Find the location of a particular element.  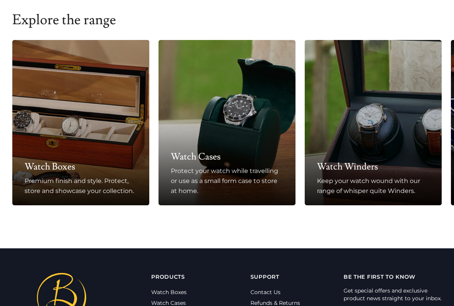

p: Support is located at coordinates (276, 277).